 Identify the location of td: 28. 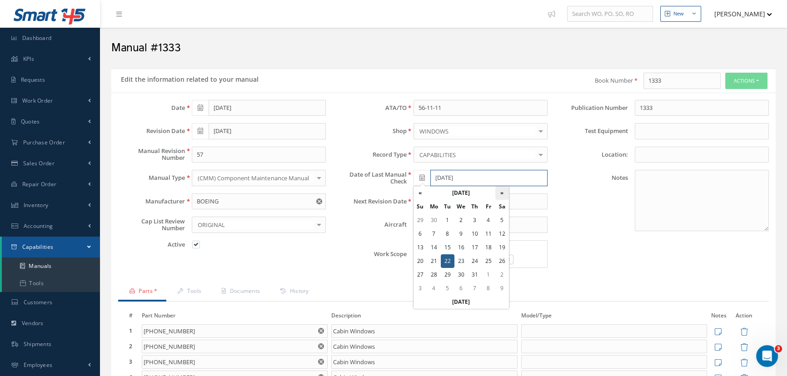
(434, 275).